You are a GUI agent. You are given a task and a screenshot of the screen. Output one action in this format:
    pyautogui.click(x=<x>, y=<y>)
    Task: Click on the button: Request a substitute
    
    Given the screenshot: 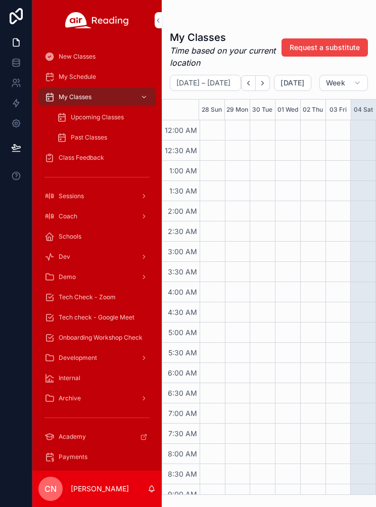 What is the action you would take?
    pyautogui.click(x=325, y=48)
    